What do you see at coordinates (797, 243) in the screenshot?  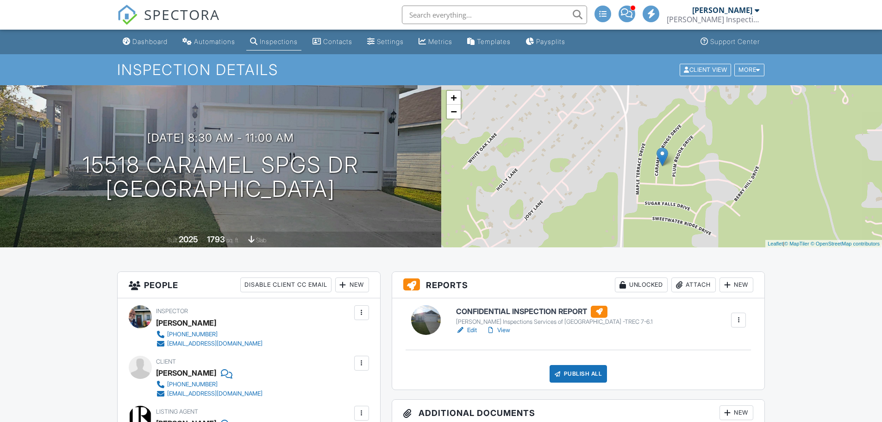 I see `a: © MapTiler` at bounding box center [797, 243].